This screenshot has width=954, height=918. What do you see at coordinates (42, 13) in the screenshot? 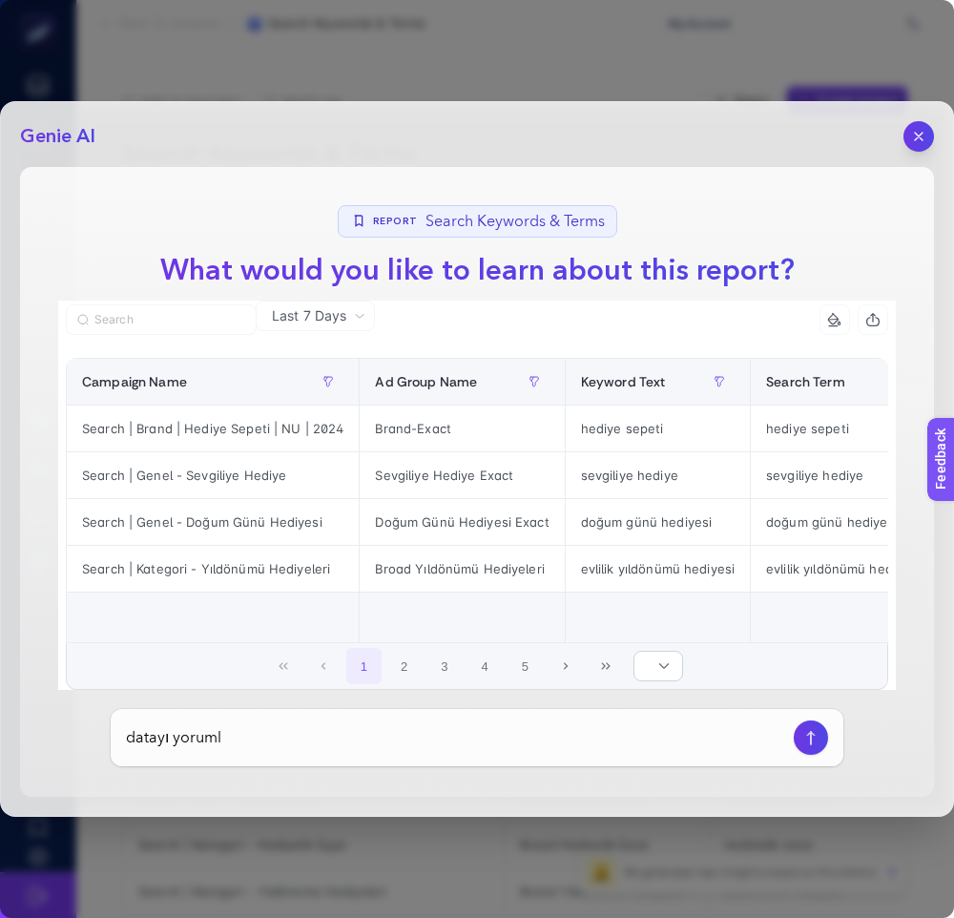
I see `span: Feedback` at bounding box center [42, 13].